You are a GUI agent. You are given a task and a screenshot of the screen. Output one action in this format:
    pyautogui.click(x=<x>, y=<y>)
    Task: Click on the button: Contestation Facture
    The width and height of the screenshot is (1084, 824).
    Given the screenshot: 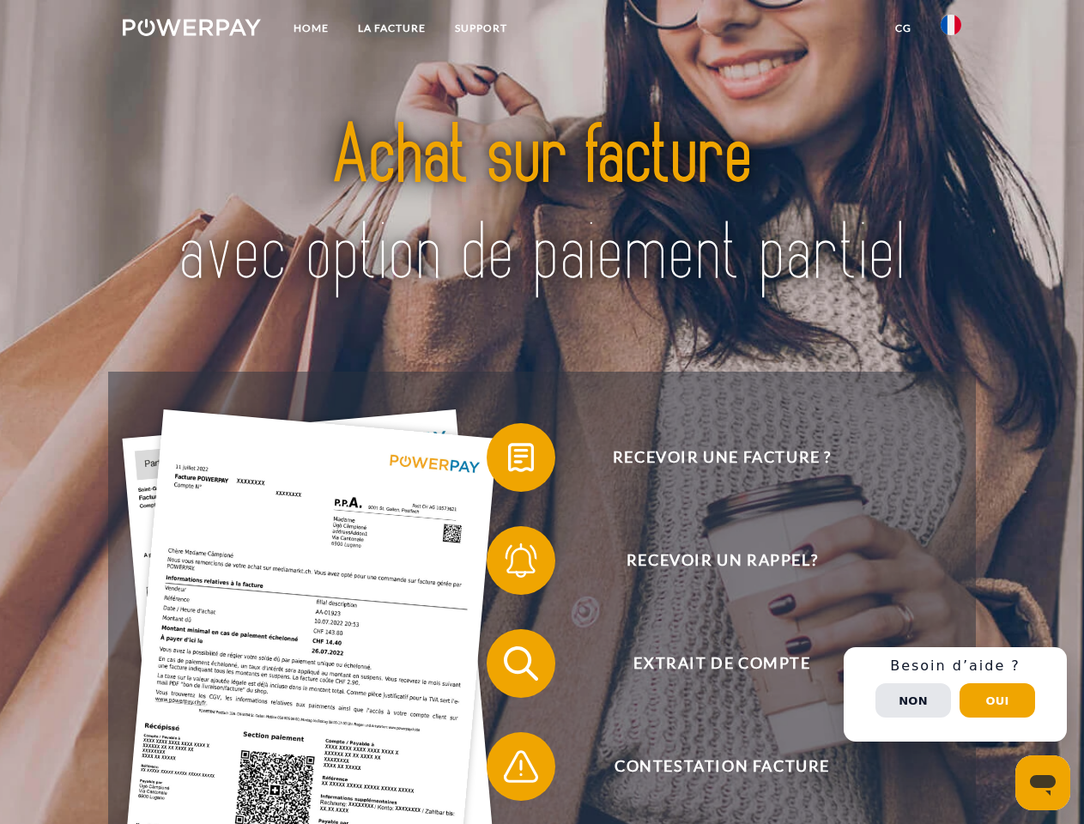 What is the action you would take?
    pyautogui.click(x=710, y=767)
    